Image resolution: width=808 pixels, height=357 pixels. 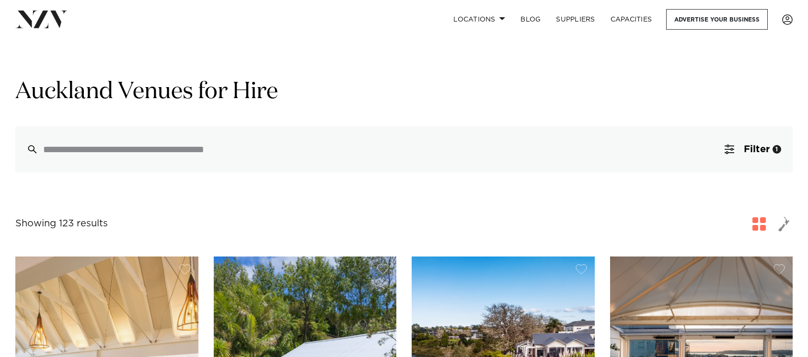 I want to click on a: BLOG, so click(x=530, y=19).